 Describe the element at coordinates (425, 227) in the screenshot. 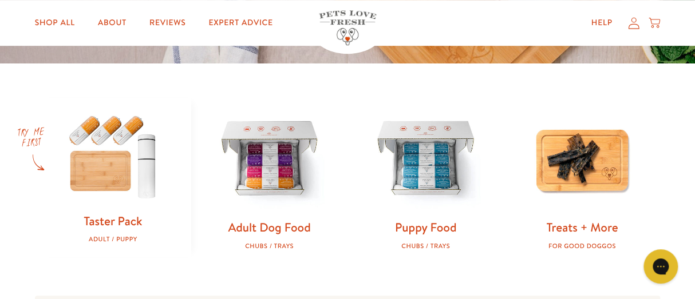

I see `a: Puppy Food` at that location.